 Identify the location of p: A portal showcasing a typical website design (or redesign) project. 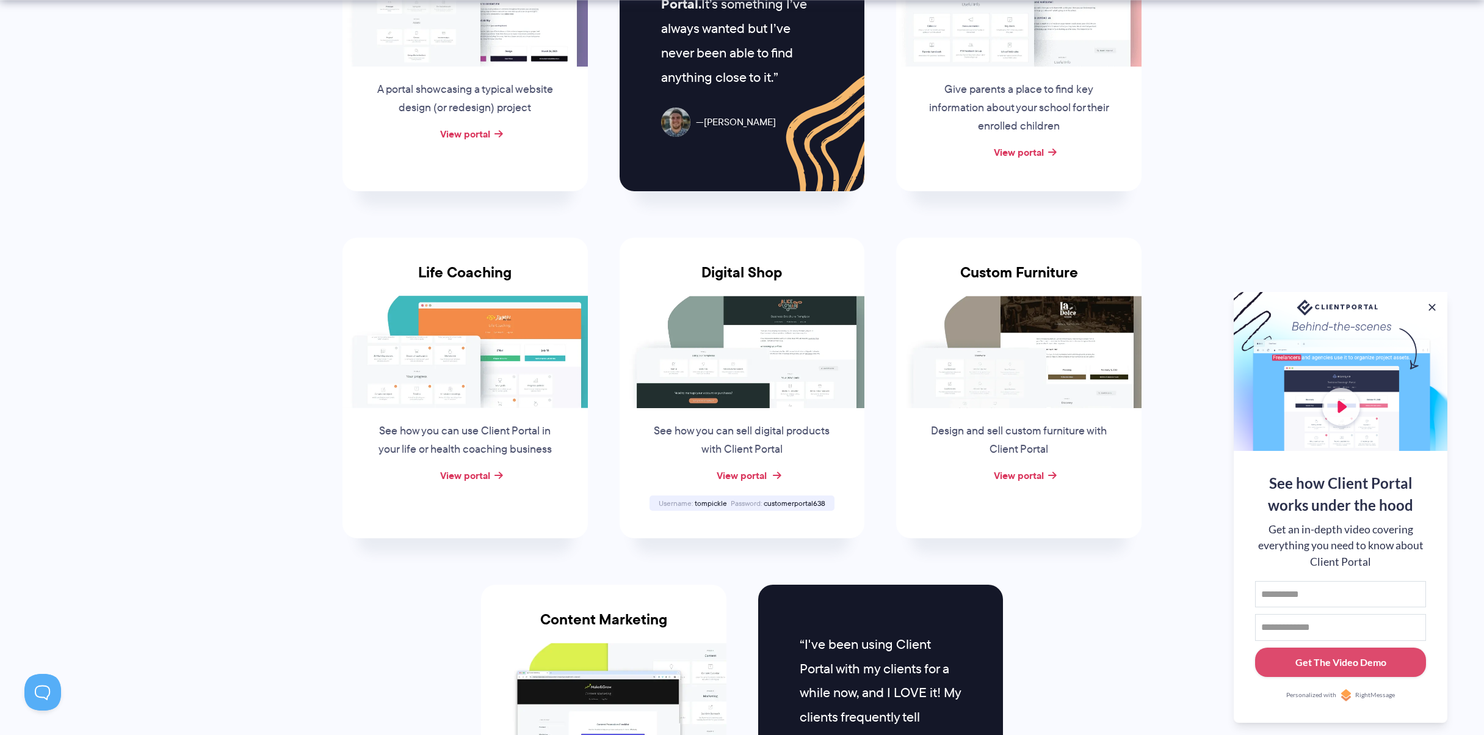
(465, 99).